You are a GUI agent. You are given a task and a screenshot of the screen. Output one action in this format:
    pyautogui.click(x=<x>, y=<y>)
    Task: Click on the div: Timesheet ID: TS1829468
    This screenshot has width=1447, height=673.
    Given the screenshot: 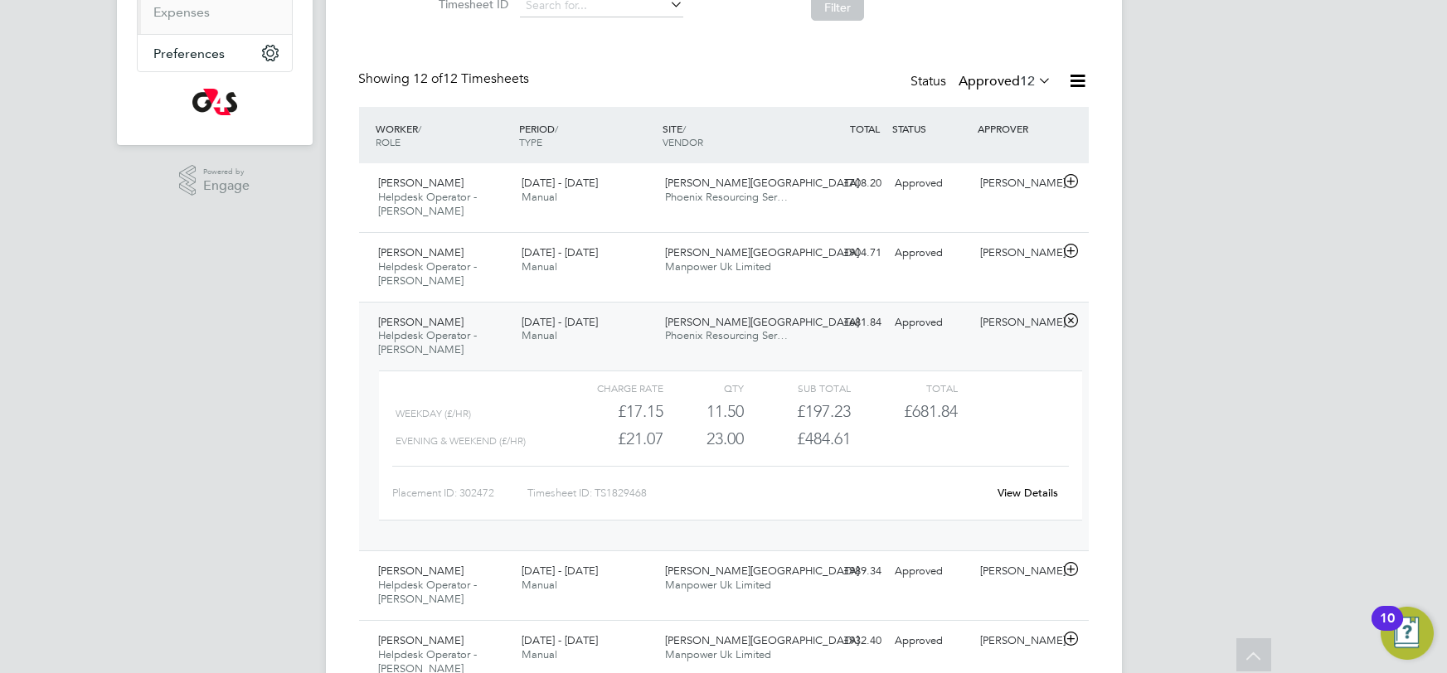 What is the action you would take?
    pyautogui.click(x=757, y=493)
    